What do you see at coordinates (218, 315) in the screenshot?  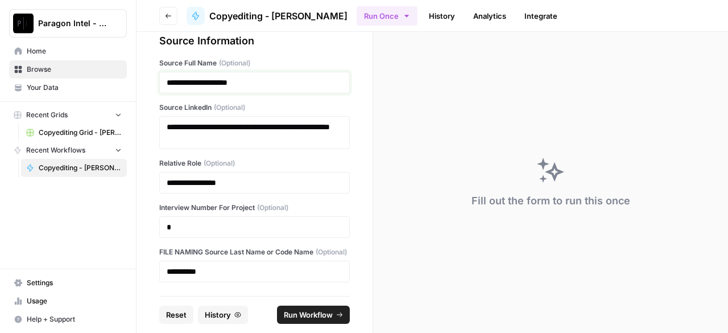 I see `span: History` at bounding box center [218, 315].